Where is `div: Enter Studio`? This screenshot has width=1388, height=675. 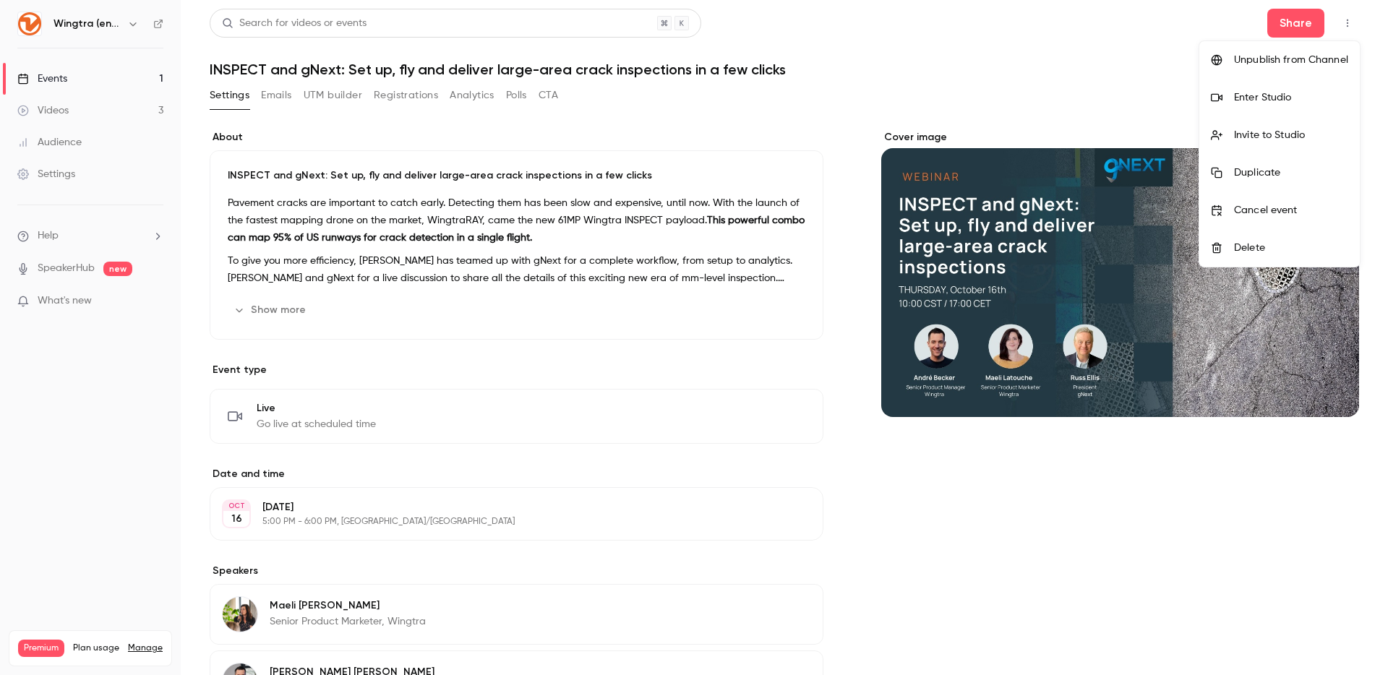
div: Enter Studio is located at coordinates (1291, 98).